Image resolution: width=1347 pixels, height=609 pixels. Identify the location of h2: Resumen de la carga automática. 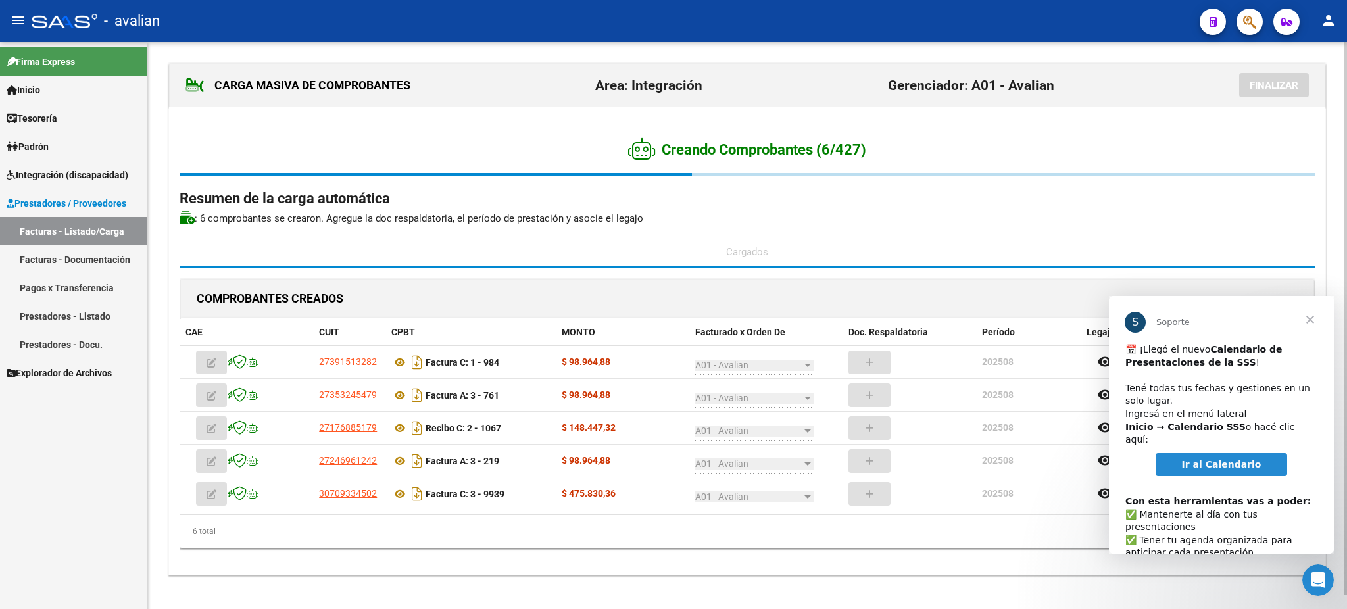
(747, 199).